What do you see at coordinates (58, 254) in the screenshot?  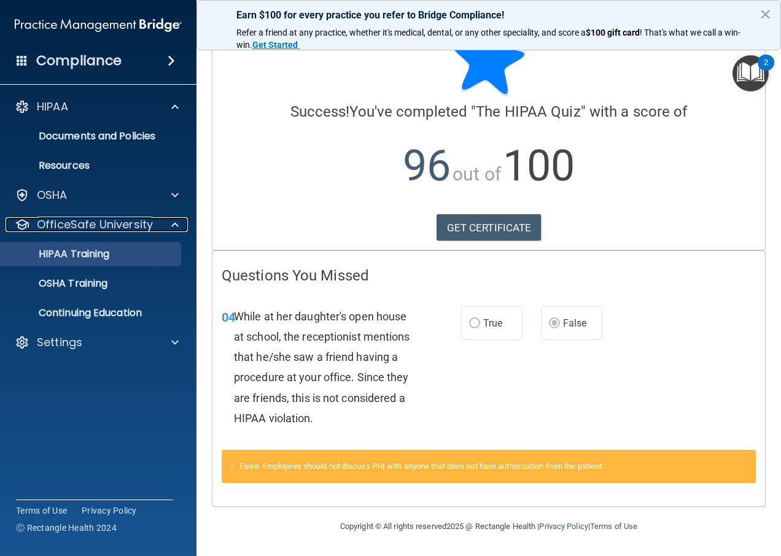 I see `p: HIPAA Training` at bounding box center [58, 254].